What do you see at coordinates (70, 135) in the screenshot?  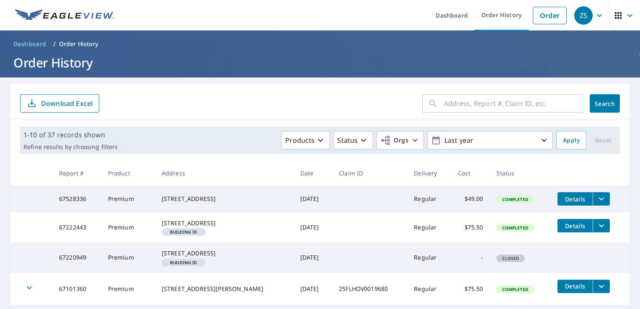 I see `p: 1-10 of 37 records shown` at bounding box center [70, 135].